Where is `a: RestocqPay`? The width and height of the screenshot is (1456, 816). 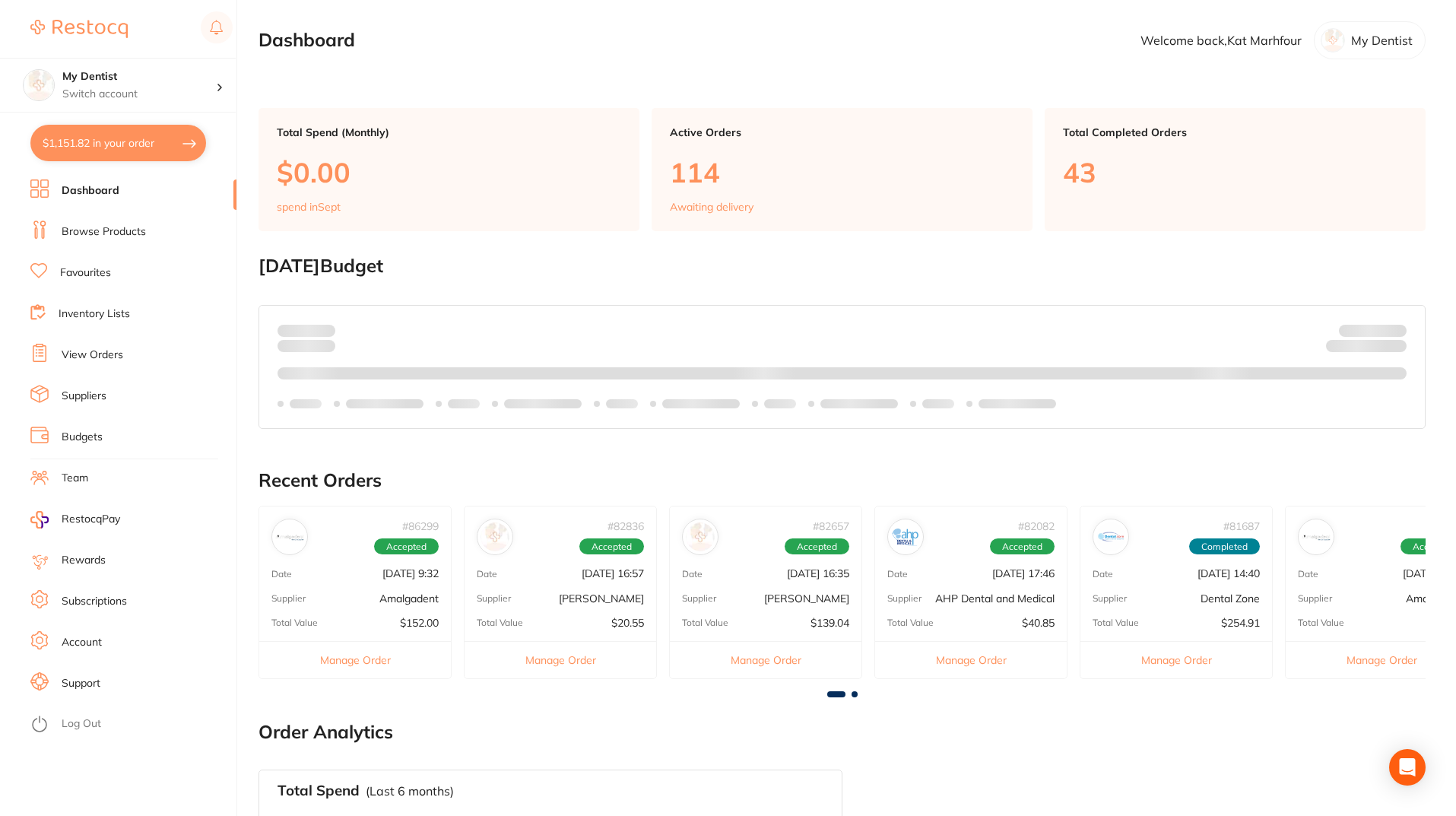
a: RestocqPay is located at coordinates (75, 519).